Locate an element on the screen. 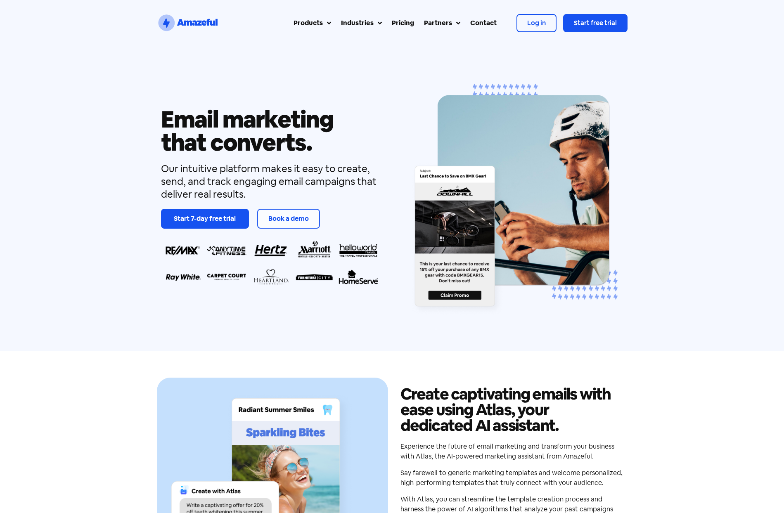  a: SVG link is located at coordinates (188, 23).